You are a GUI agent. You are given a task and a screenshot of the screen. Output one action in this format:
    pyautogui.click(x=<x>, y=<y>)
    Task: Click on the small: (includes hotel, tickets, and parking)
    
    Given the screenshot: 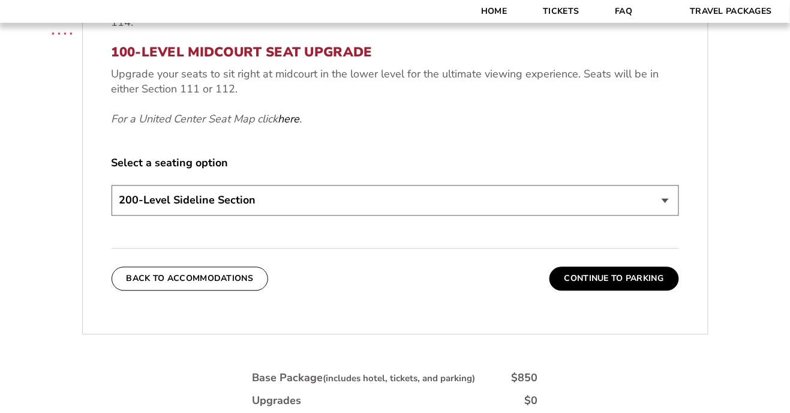 What is the action you would take?
    pyautogui.click(x=399, y=378)
    